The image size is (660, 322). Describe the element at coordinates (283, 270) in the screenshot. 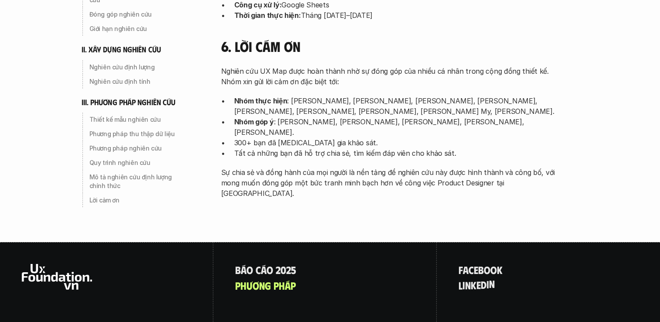

I see `span: 0` at that location.